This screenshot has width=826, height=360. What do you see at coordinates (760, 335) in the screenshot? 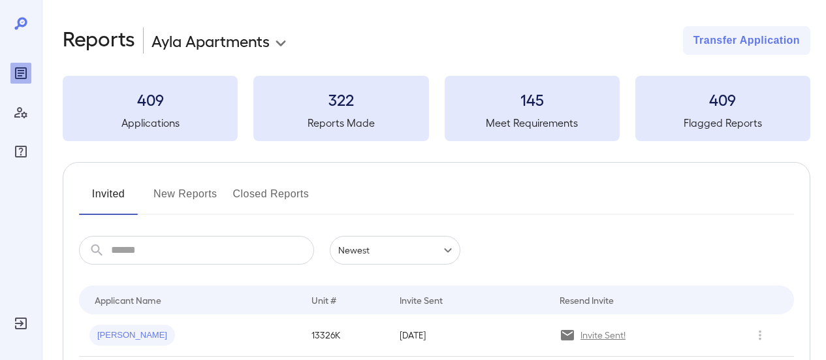
I see `button: Row Actions` at bounding box center [760, 335].